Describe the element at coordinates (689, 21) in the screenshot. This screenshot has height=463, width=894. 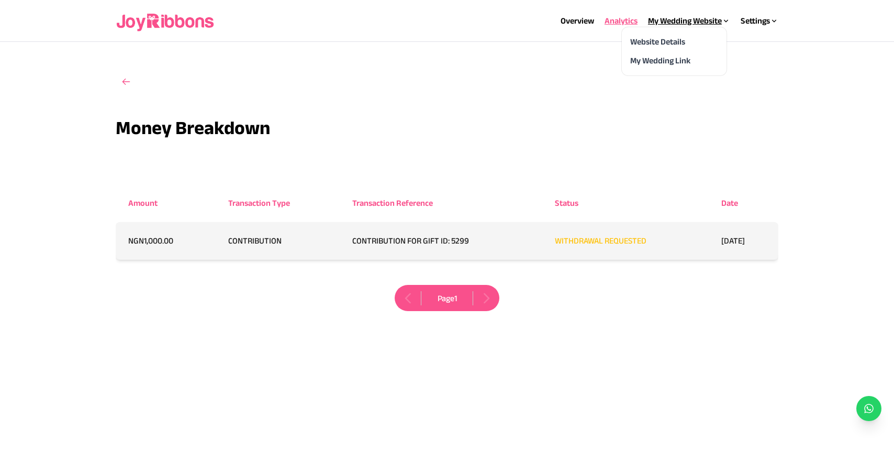
I see `div: My Wedding Website` at that location.